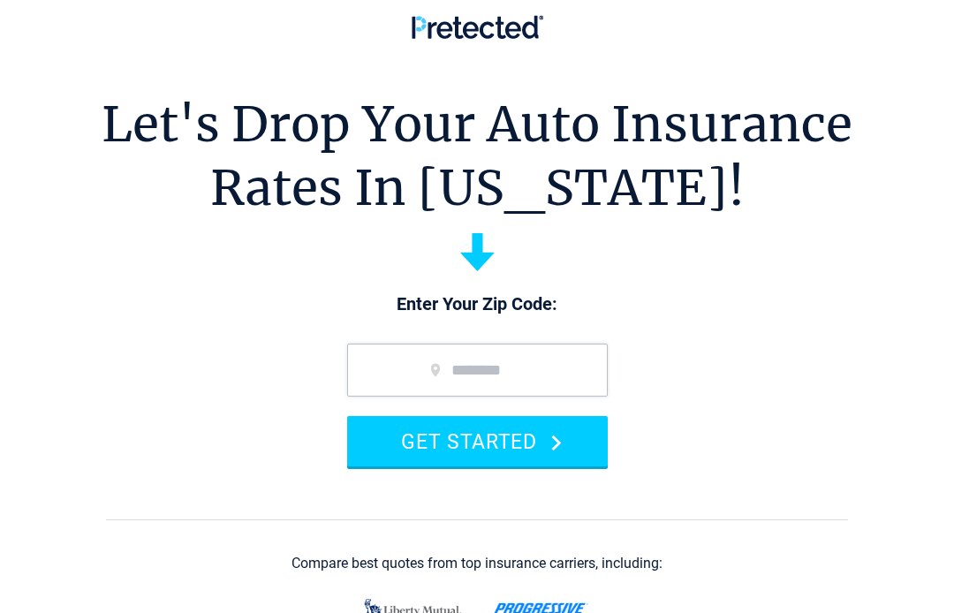 Image resolution: width=954 pixels, height=613 pixels. Describe the element at coordinates (477, 305) in the screenshot. I see `p: Enter Your Zip Code:` at that location.